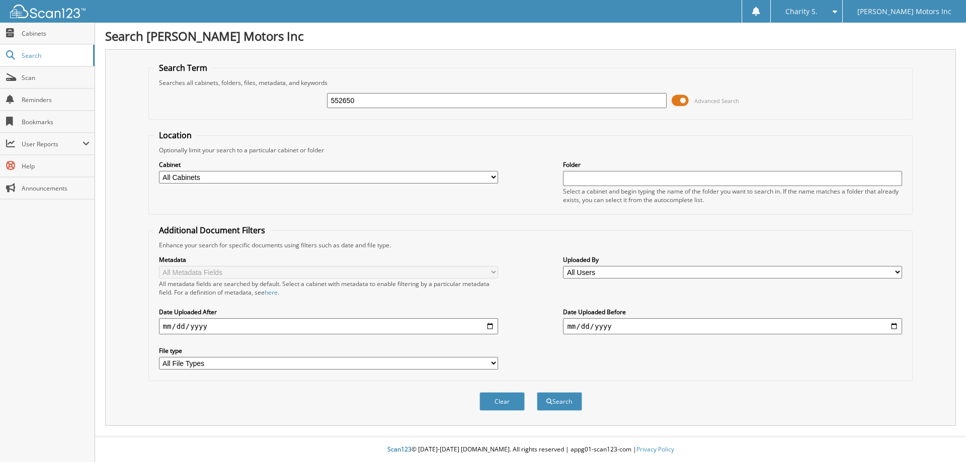 This screenshot has height=462, width=966. Describe the element at coordinates (399, 449) in the screenshot. I see `span: Scan123` at that location.